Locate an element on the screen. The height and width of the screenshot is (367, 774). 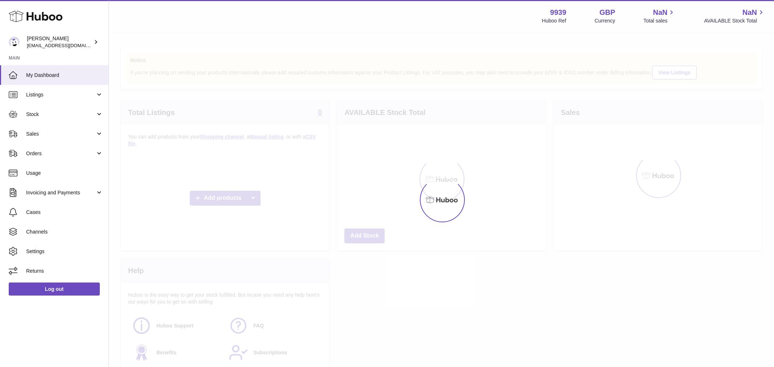
a: NaN Total sales is located at coordinates (659, 16).